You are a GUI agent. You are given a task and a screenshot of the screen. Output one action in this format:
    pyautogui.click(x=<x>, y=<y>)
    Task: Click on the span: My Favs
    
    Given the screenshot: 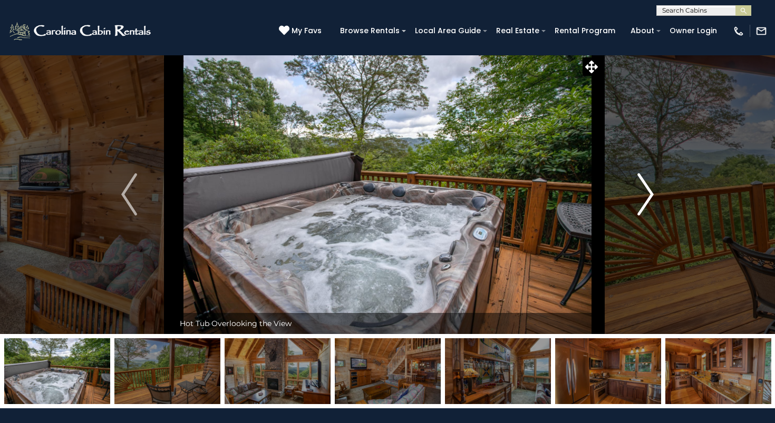 What is the action you would take?
    pyautogui.click(x=306, y=31)
    